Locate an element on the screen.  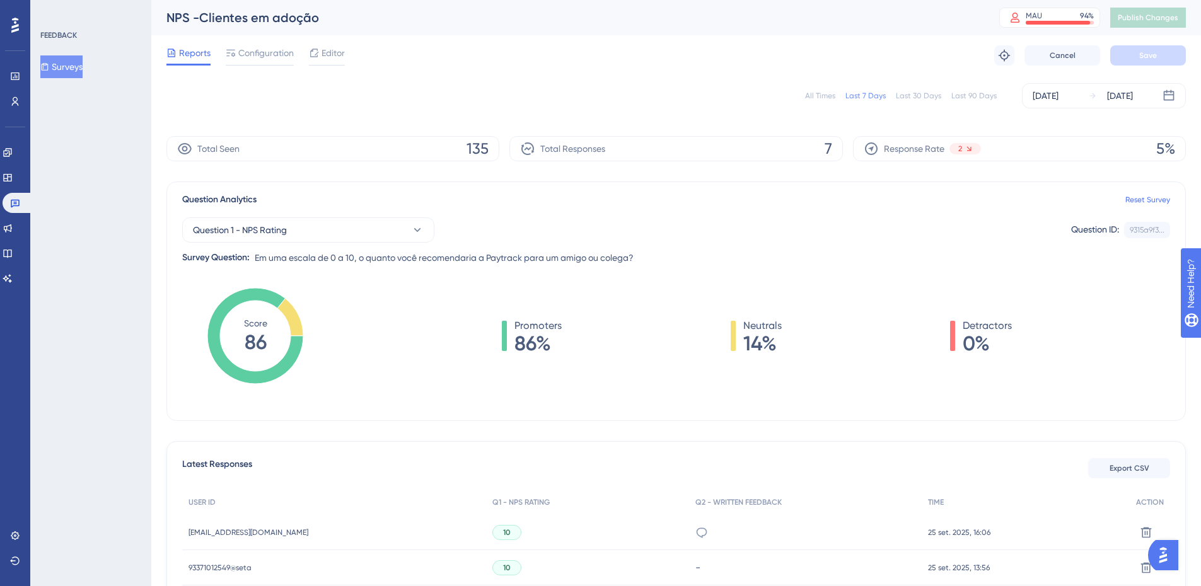
span: 135 is located at coordinates (477, 149).